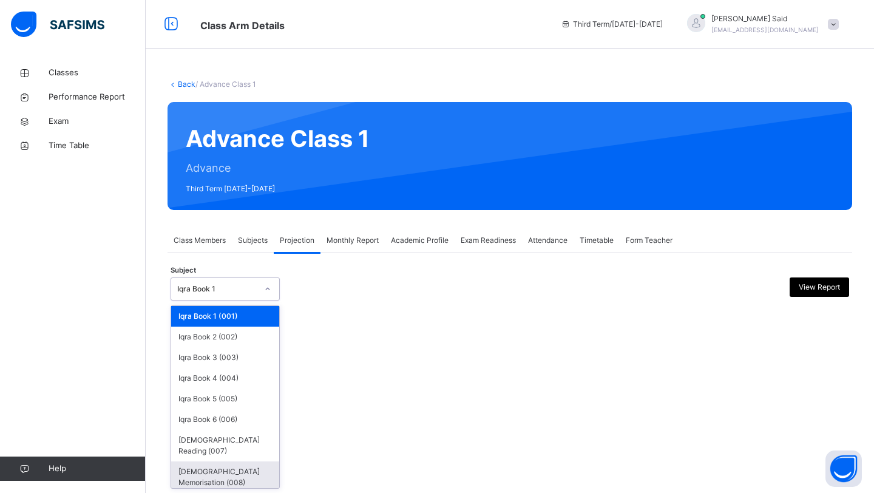 The image size is (874, 493). I want to click on div: Iqra Book 1 (001), so click(225, 316).